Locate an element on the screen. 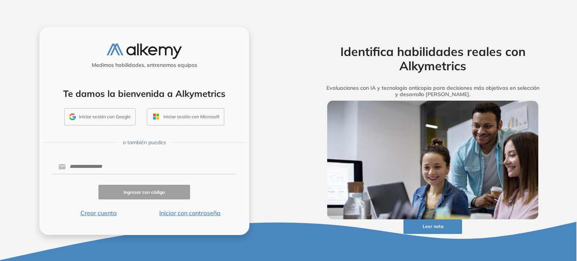  h5: Medimos habilidades, entrenamos equipos is located at coordinates (144, 65).